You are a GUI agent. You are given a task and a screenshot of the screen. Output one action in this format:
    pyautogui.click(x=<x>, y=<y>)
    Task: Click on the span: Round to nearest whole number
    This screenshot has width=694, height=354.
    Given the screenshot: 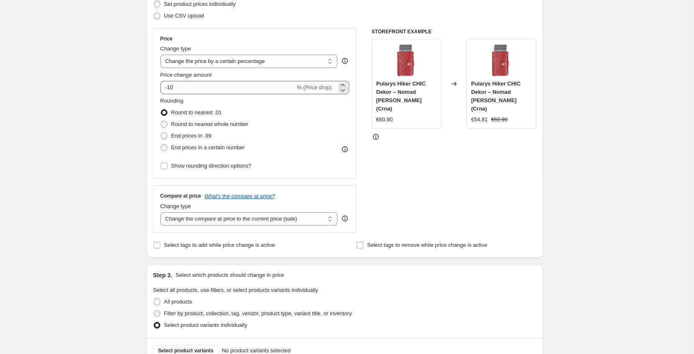 What is the action you would take?
    pyautogui.click(x=210, y=124)
    